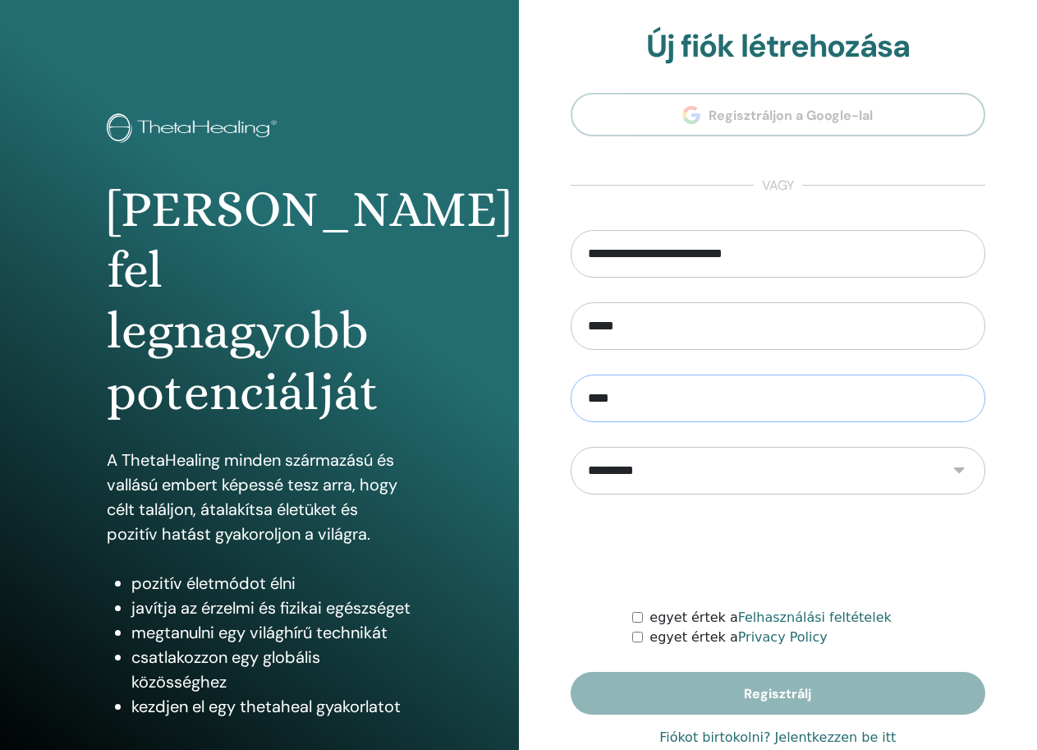  What do you see at coordinates (271, 632) in the screenshot?
I see `li: megtanulni egy világhírű technikát` at bounding box center [271, 632].